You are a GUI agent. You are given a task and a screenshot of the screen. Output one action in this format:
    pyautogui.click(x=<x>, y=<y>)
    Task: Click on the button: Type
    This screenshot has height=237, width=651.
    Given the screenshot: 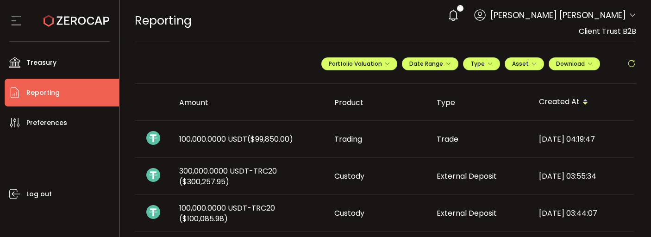 What is the action you would take?
    pyautogui.click(x=481, y=64)
    